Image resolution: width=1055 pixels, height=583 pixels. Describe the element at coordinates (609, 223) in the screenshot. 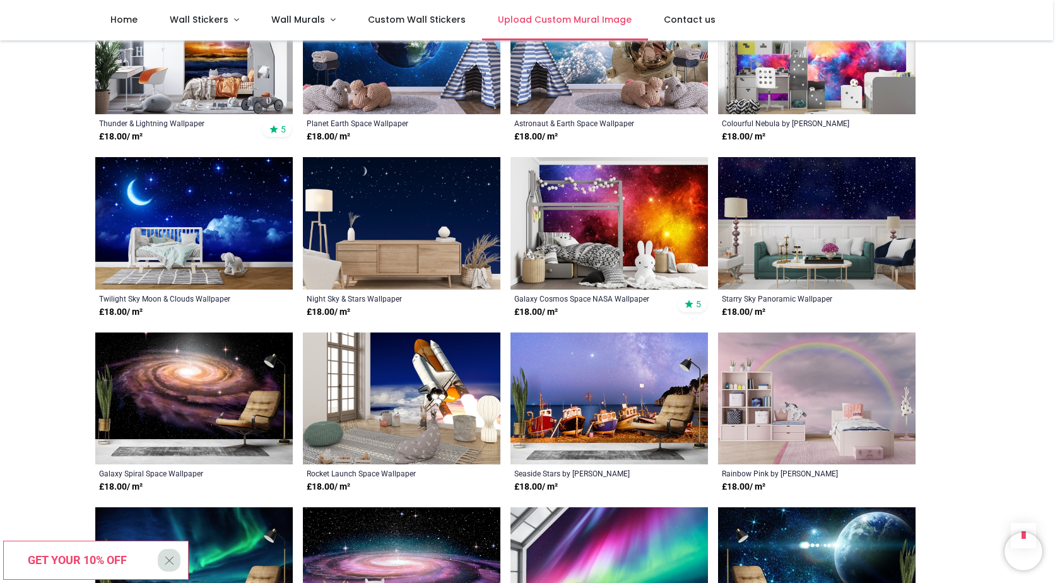

I see `img: Galaxy Cosmos Space NASA Wall Mural Wallpaper` at that location.